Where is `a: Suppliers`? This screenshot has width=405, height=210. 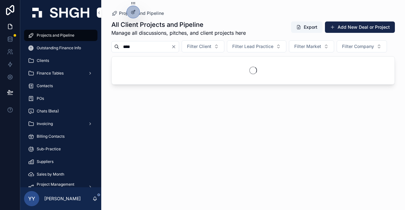 a: Suppliers is located at coordinates (61, 162).